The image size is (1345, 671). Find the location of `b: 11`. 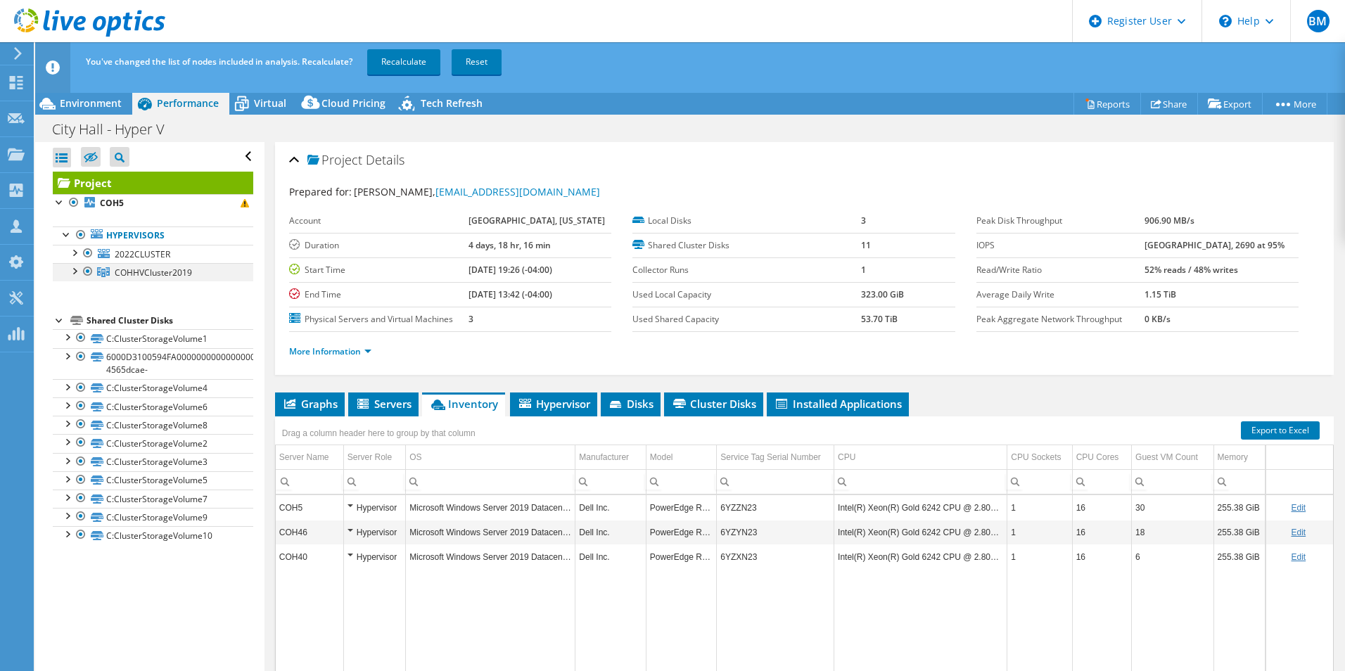

b: 11 is located at coordinates (866, 245).